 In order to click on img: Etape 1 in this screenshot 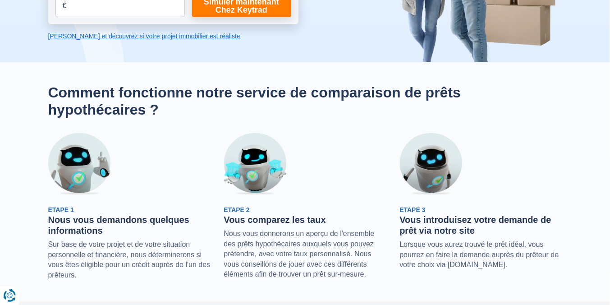, I will do `click(79, 164)`.